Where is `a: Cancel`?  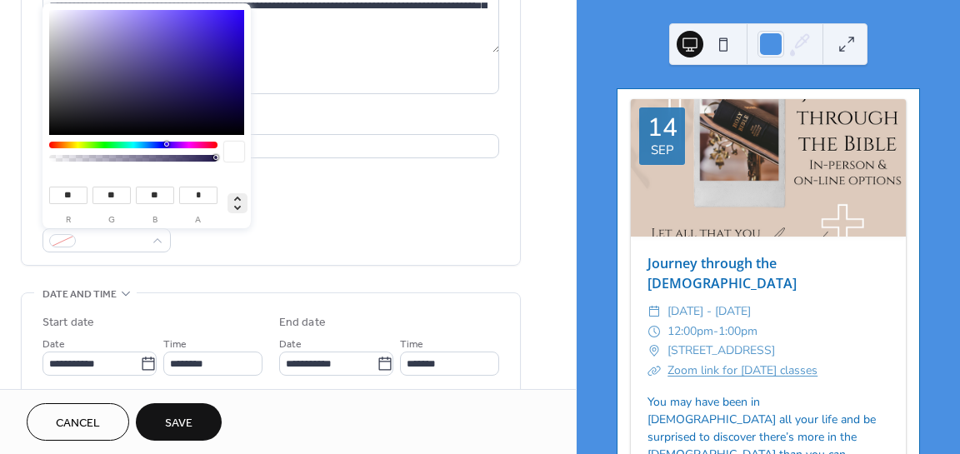
a: Cancel is located at coordinates (77, 422).